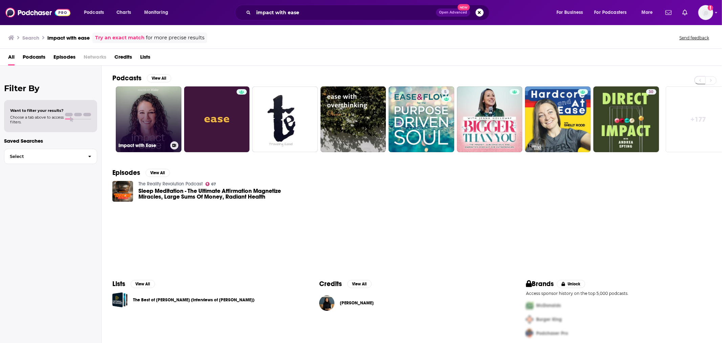 Image resolution: width=722 pixels, height=343 pixels. What do you see at coordinates (143, 145) in the screenshot?
I see `h3: Impact with Ease` at bounding box center [143, 145].